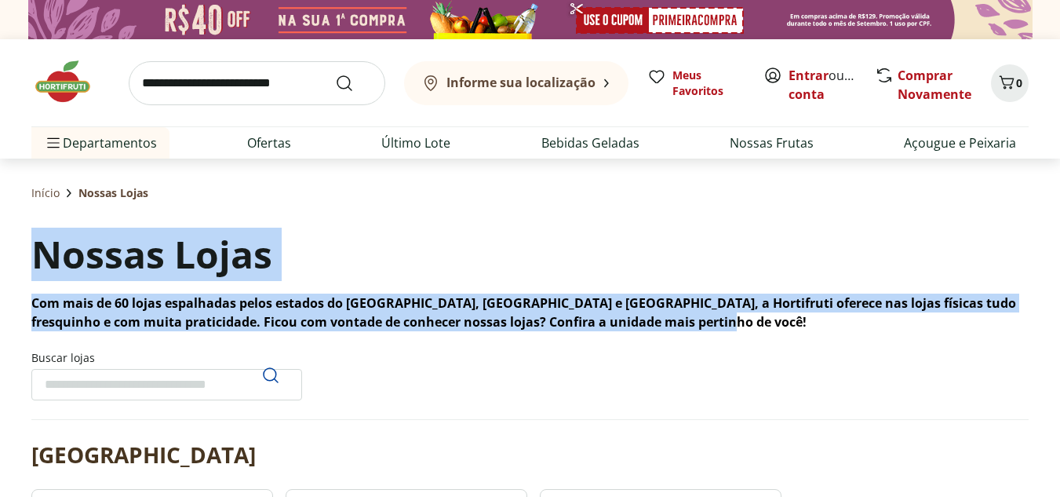 The height and width of the screenshot is (497, 1060). Describe the element at coordinates (166, 384) in the screenshot. I see `input: Buscar lojasPesquisar` at that location.